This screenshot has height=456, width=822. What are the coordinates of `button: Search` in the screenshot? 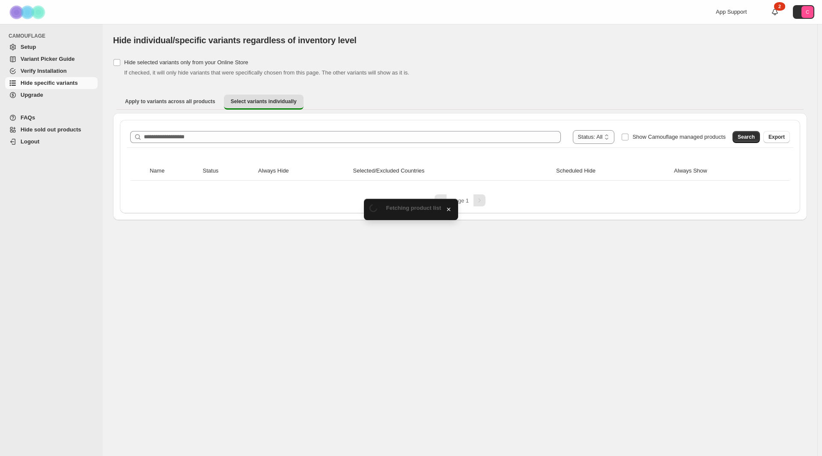 It's located at (747, 137).